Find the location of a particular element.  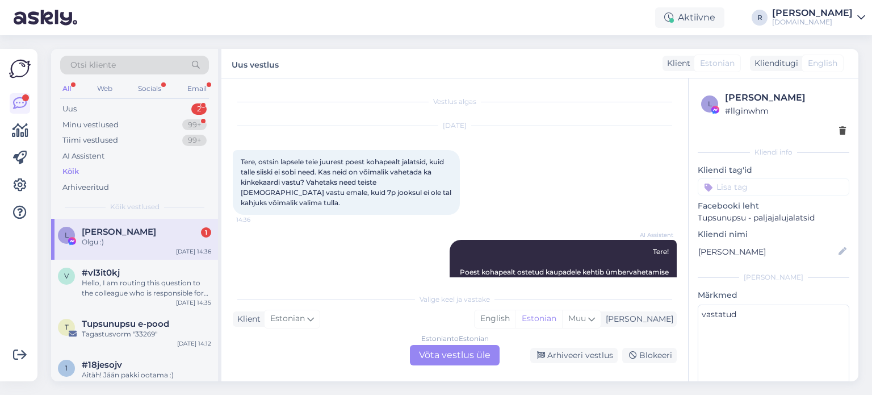

span: Otsi kliente is located at coordinates (93, 65).